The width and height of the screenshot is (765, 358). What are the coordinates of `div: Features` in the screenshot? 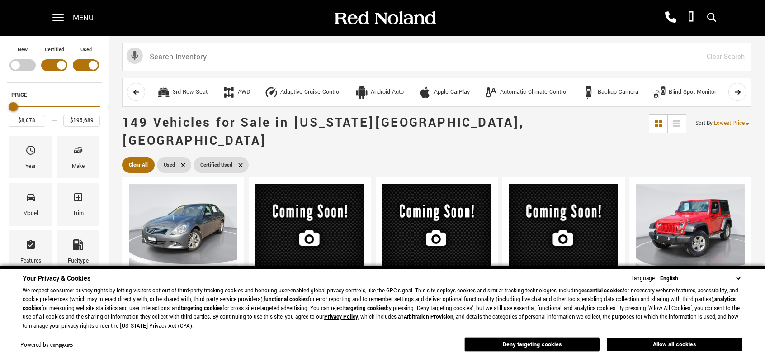 It's located at (31, 261).